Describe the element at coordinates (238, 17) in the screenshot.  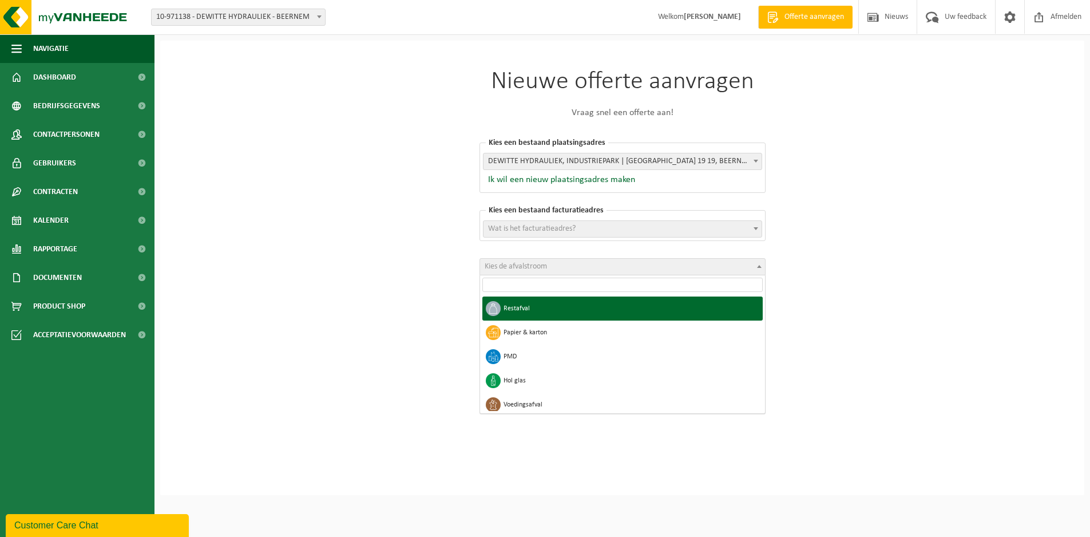
I see `span: 10-971138 - DEWITTE HYDRAULIEK - BEERNEM` at that location.